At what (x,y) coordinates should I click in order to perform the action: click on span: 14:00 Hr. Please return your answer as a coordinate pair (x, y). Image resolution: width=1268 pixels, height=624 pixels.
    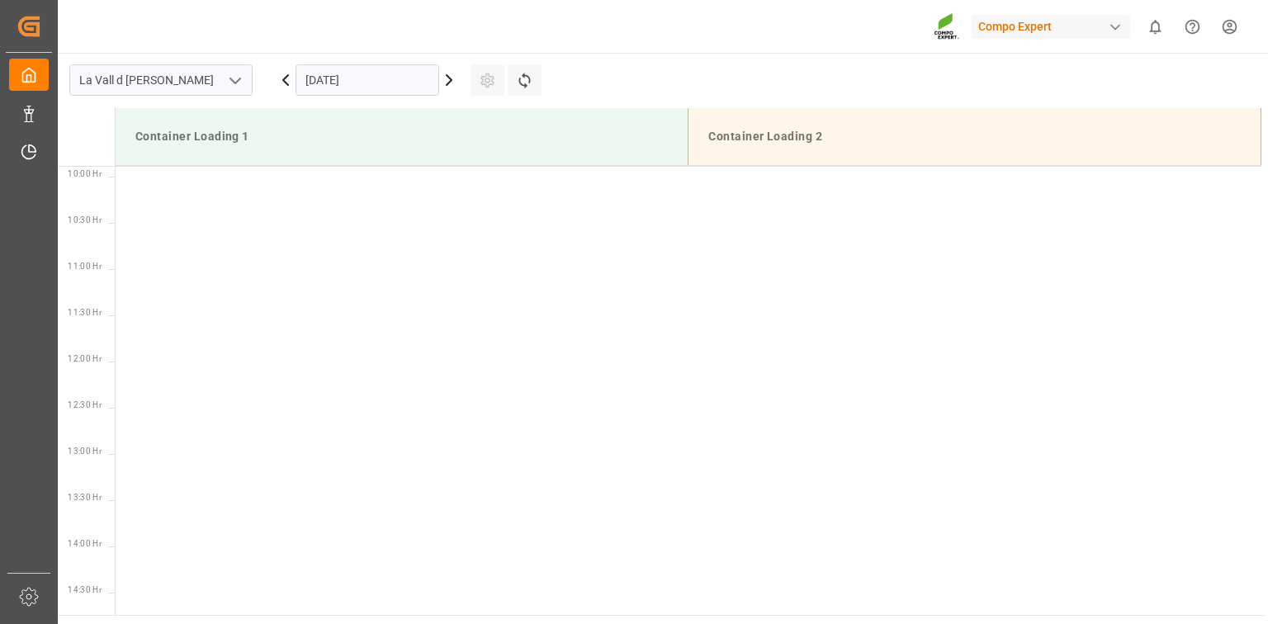
    Looking at the image, I should click on (84, 543).